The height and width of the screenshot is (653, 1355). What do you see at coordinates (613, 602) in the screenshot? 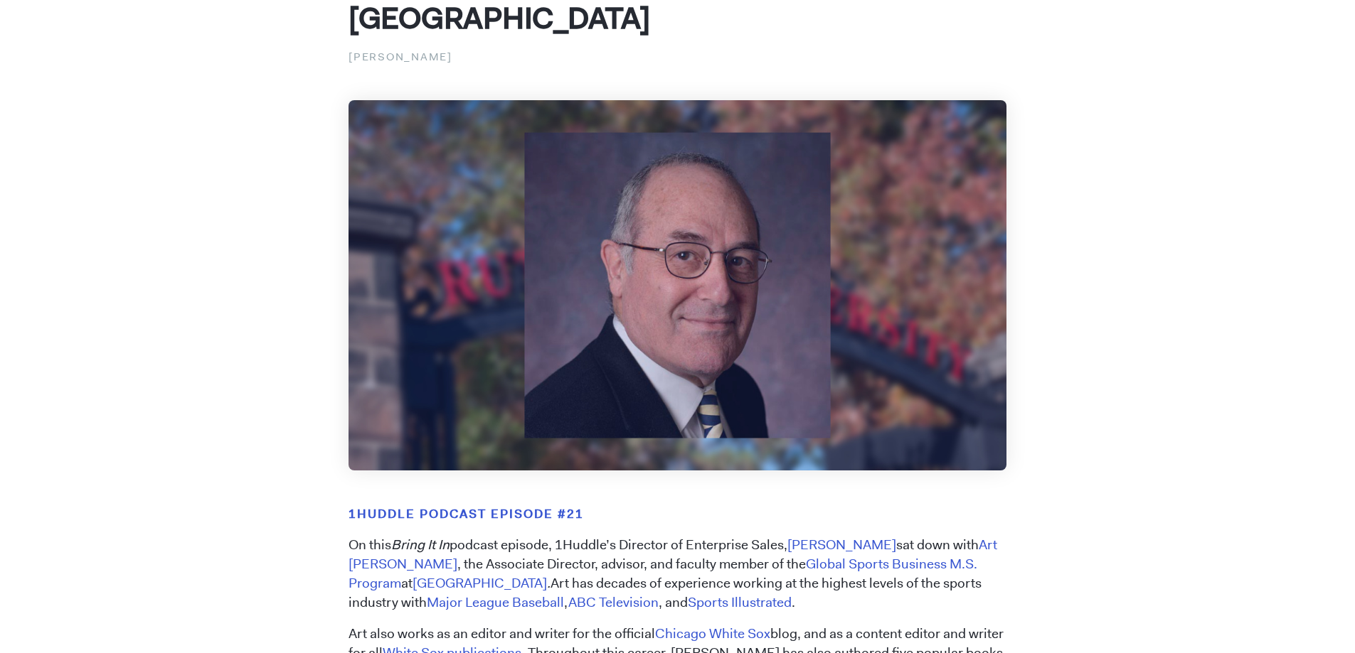
I see `span: ABC Television` at bounding box center [613, 602].